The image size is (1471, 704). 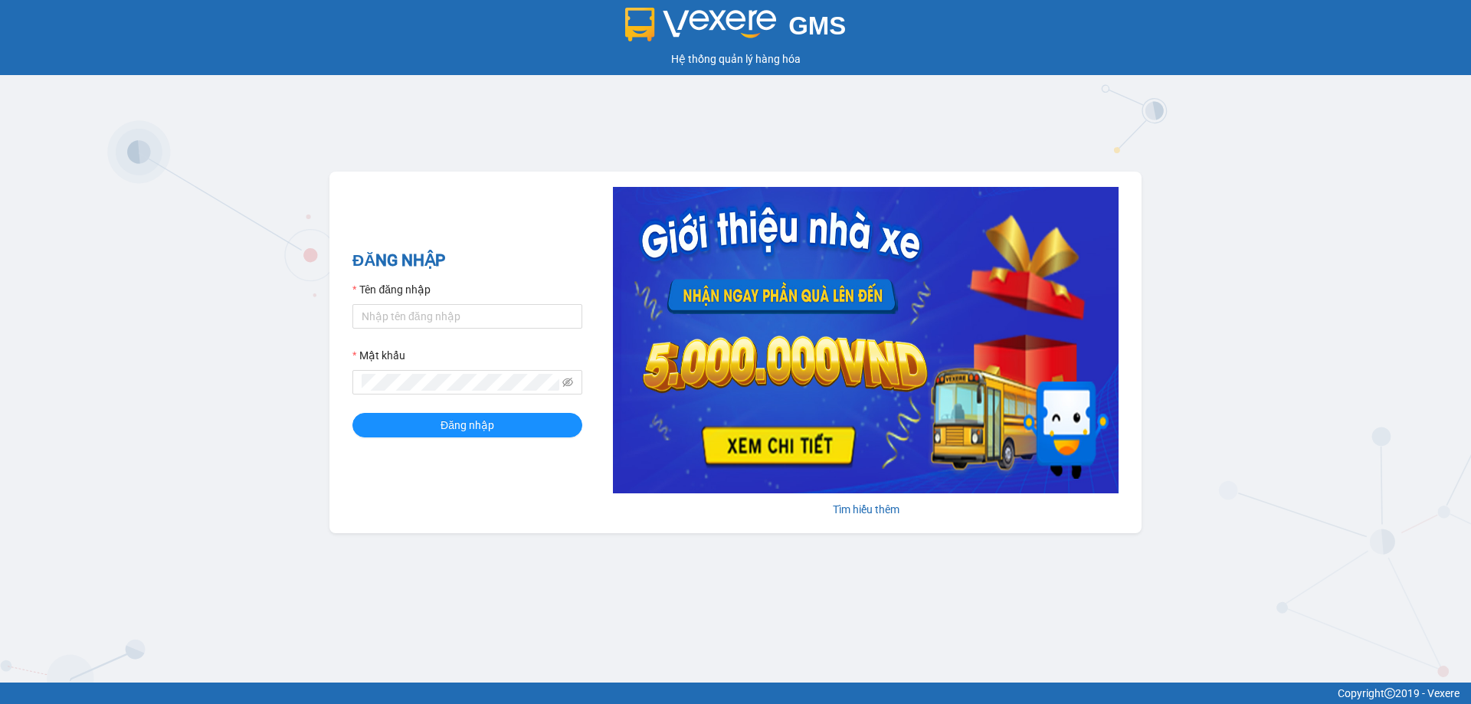 I want to click on div: Tìm hiểu thêm, so click(x=866, y=509).